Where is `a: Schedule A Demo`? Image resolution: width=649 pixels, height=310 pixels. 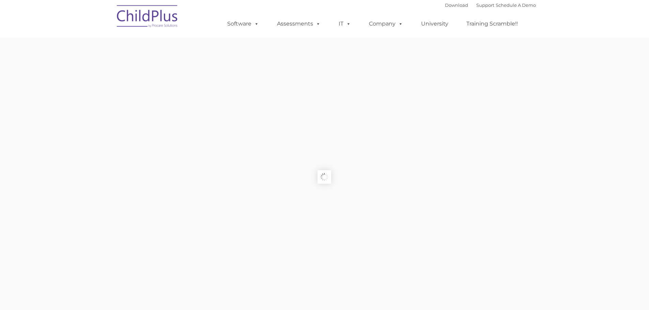 a: Schedule A Demo is located at coordinates (516, 5).